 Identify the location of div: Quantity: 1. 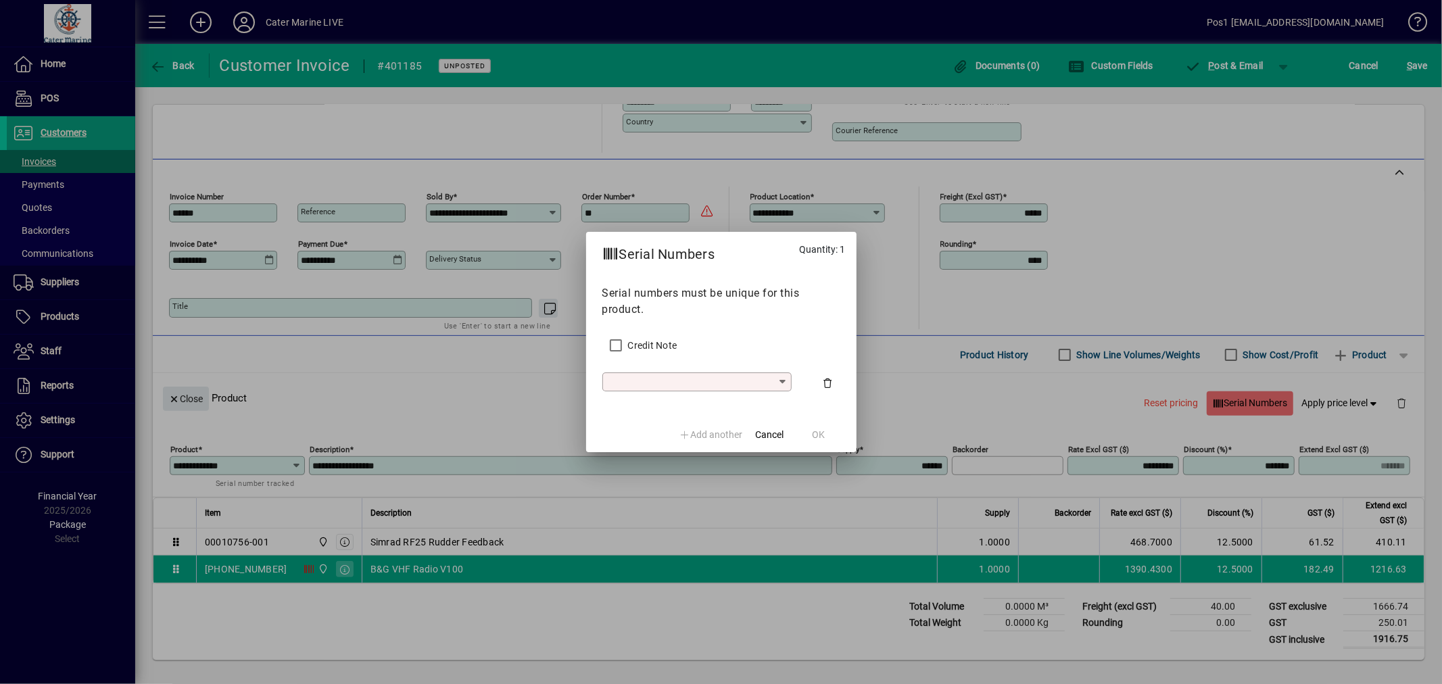
(823, 251).